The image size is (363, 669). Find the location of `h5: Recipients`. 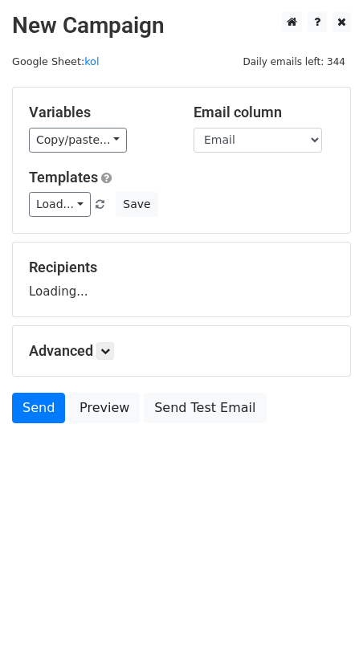

h5: Recipients is located at coordinates (182, 268).